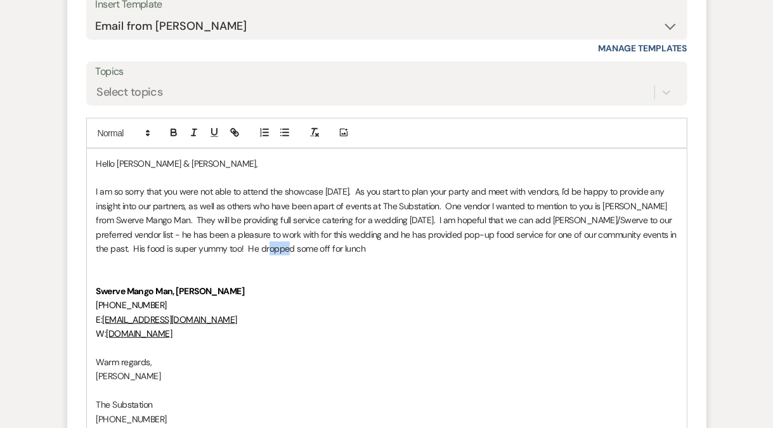 This screenshot has height=428, width=773. Describe the element at coordinates (101, 333) in the screenshot. I see `span: W:` at that location.